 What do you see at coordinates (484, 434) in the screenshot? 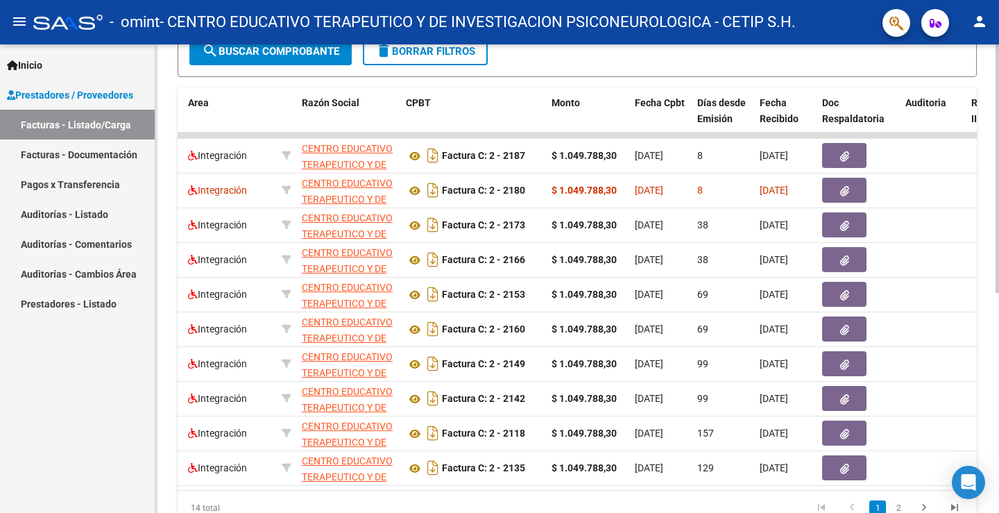
I see `strong: Factura C: 2 - 2118` at bounding box center [484, 434].